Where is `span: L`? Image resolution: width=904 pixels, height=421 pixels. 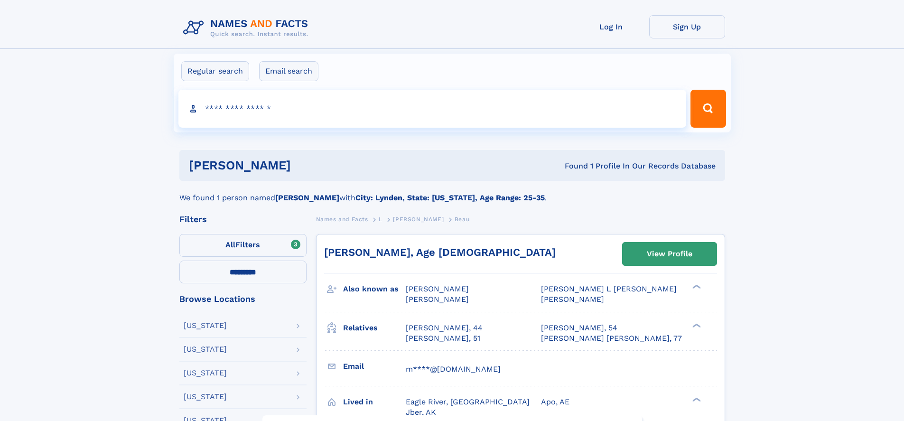
span: L is located at coordinates (381, 219).